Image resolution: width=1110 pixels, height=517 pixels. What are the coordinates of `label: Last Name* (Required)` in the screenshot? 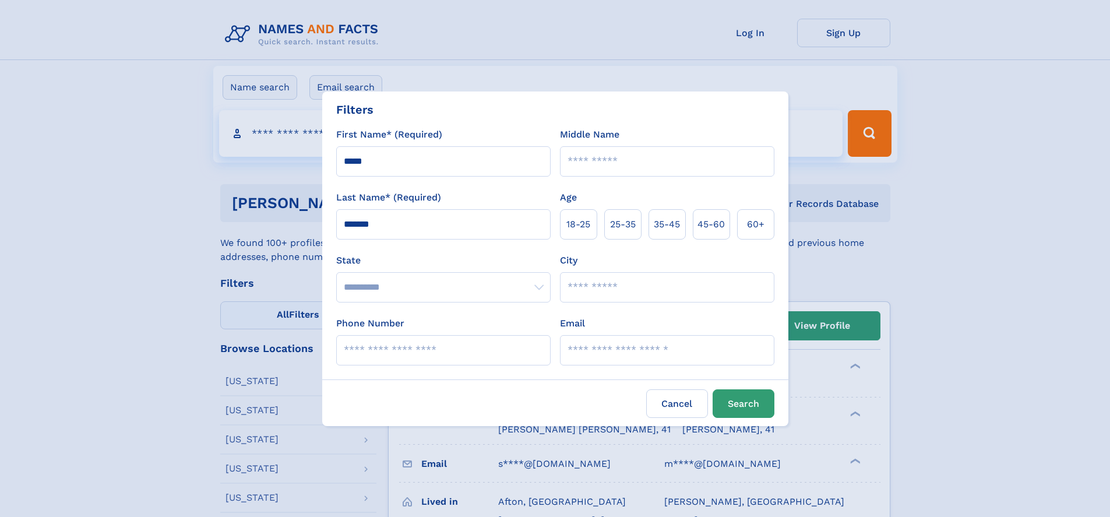 It's located at (389, 198).